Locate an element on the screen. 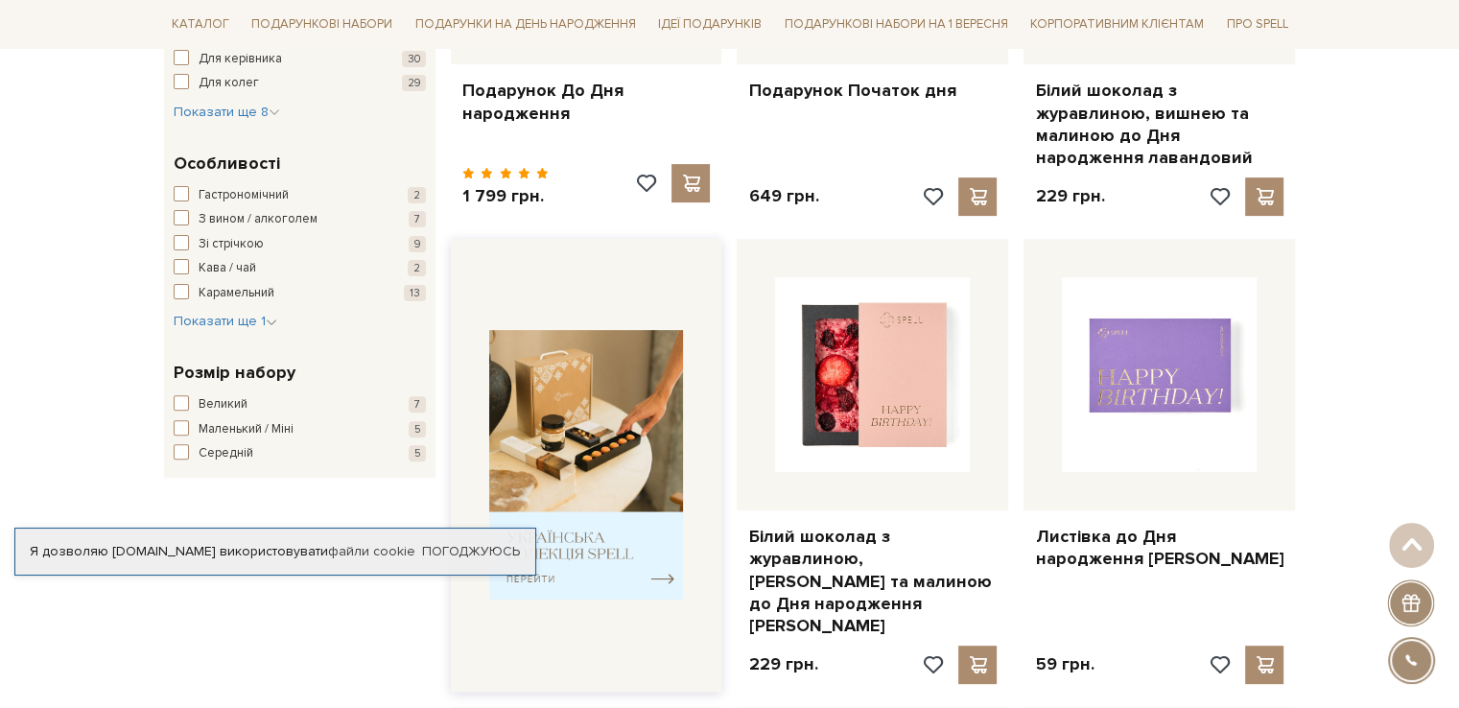 The width and height of the screenshot is (1459, 708). a: Подарунок До Дня народження is located at coordinates (586, 102).